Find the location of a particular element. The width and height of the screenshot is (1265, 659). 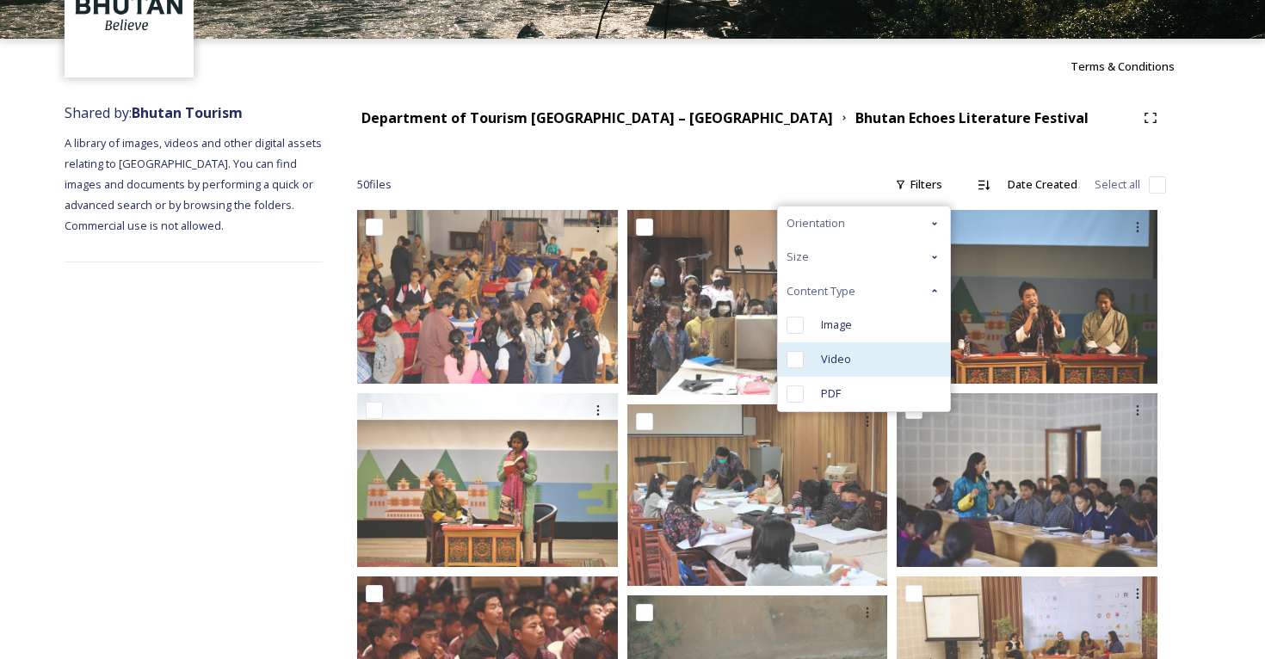

span: Orientation is located at coordinates (816, 223).